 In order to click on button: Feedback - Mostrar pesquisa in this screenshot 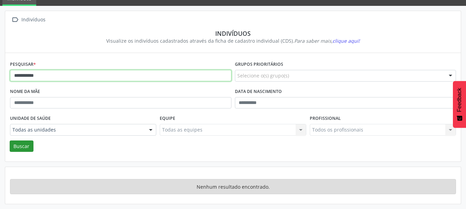, I will do `click(459, 105)`.